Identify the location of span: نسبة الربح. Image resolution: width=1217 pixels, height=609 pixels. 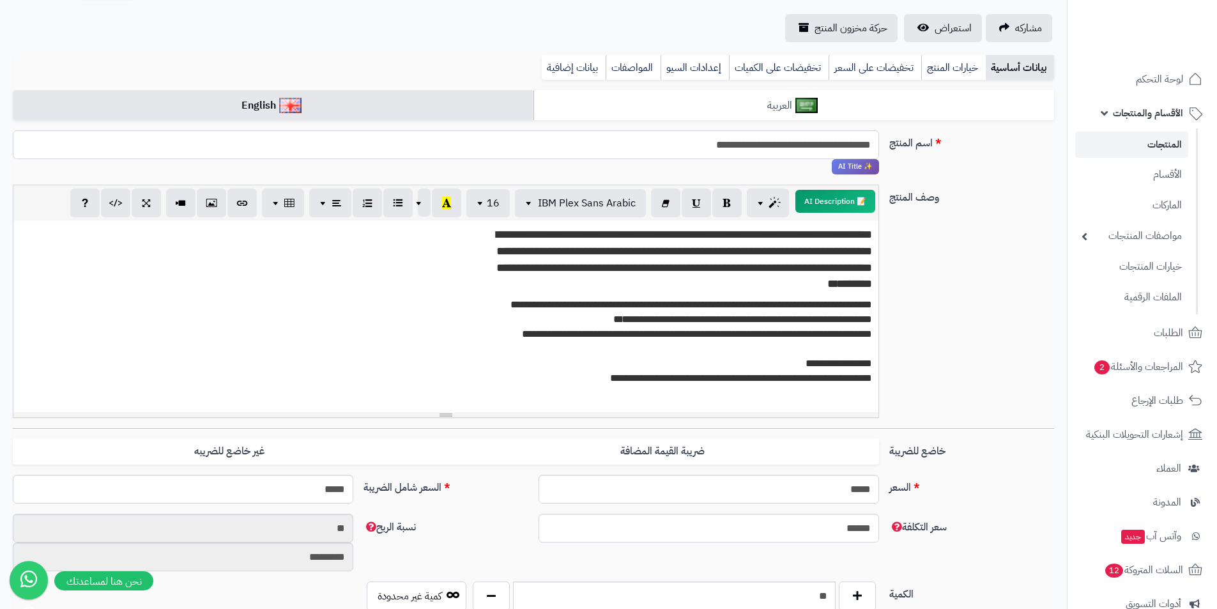
(390, 527).